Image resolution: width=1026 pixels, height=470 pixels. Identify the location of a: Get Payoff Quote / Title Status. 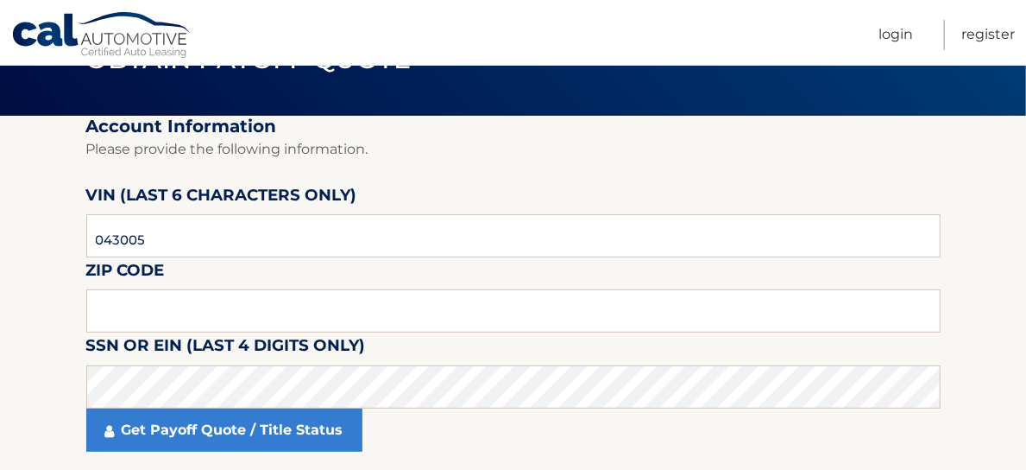
(224, 430).